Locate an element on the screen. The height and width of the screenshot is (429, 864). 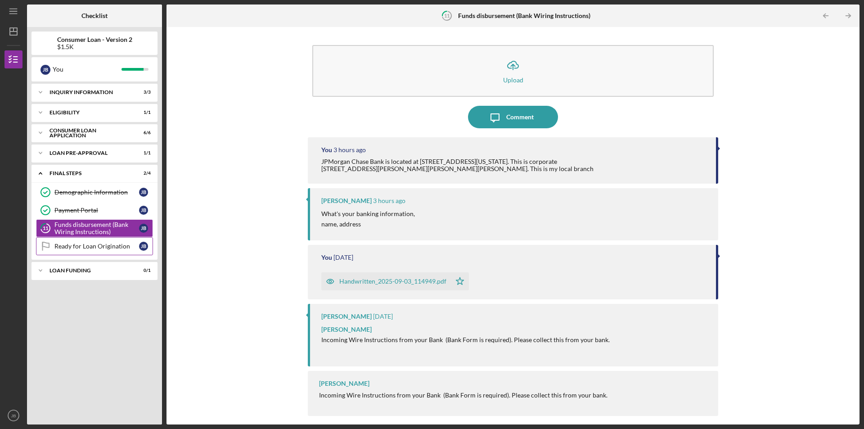
b: Checklist is located at coordinates (95, 16).